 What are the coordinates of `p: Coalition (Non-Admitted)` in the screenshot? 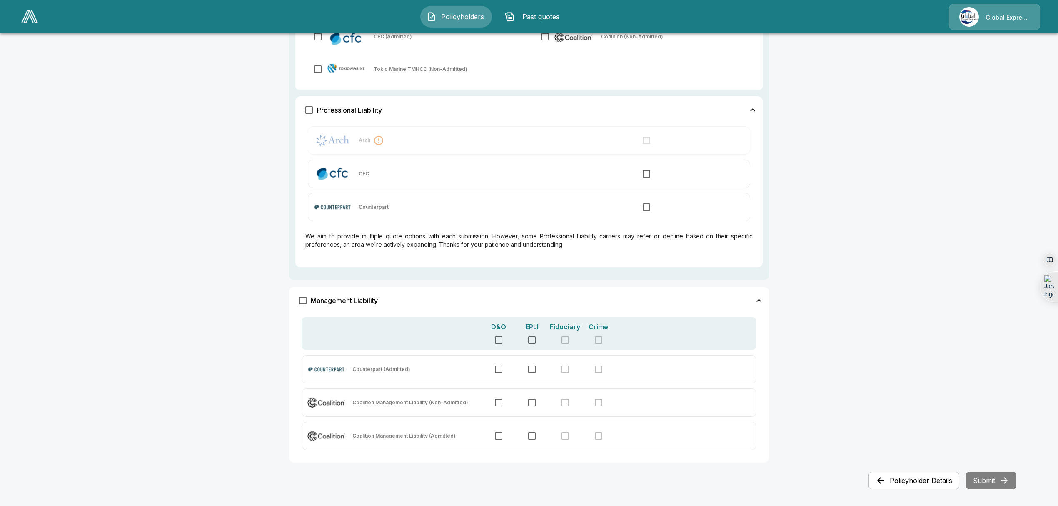 It's located at (632, 37).